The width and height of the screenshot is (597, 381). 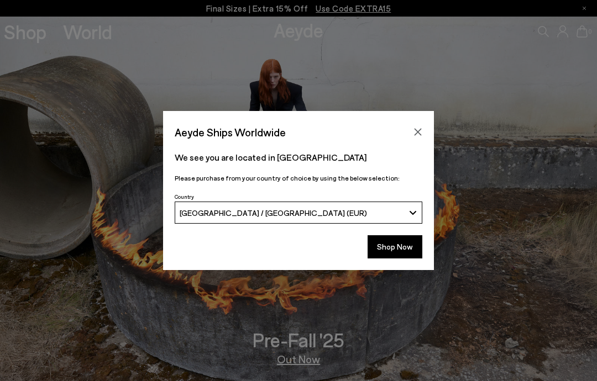 I want to click on span: Aeyde Ships Worldwide, so click(x=230, y=132).